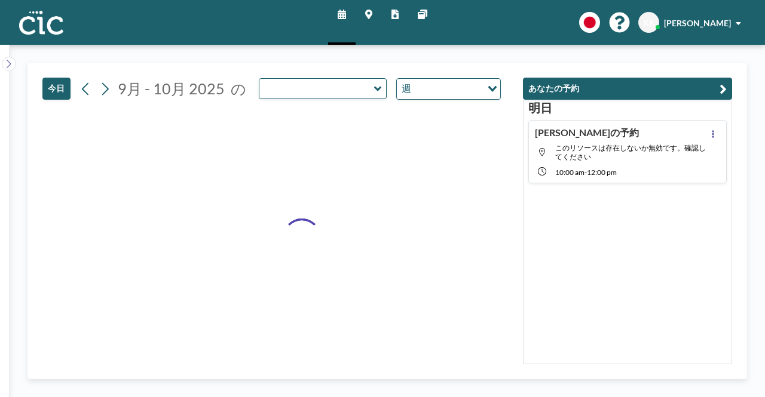 The image size is (765, 397). What do you see at coordinates (627, 108) in the screenshot?
I see `h3: 明日` at bounding box center [627, 108].